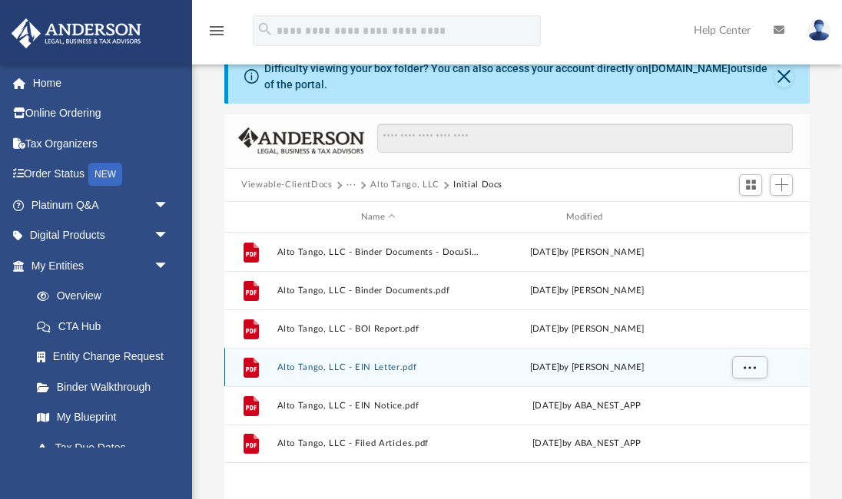 This screenshot has width=842, height=499. I want to click on a: Home, so click(101, 83).